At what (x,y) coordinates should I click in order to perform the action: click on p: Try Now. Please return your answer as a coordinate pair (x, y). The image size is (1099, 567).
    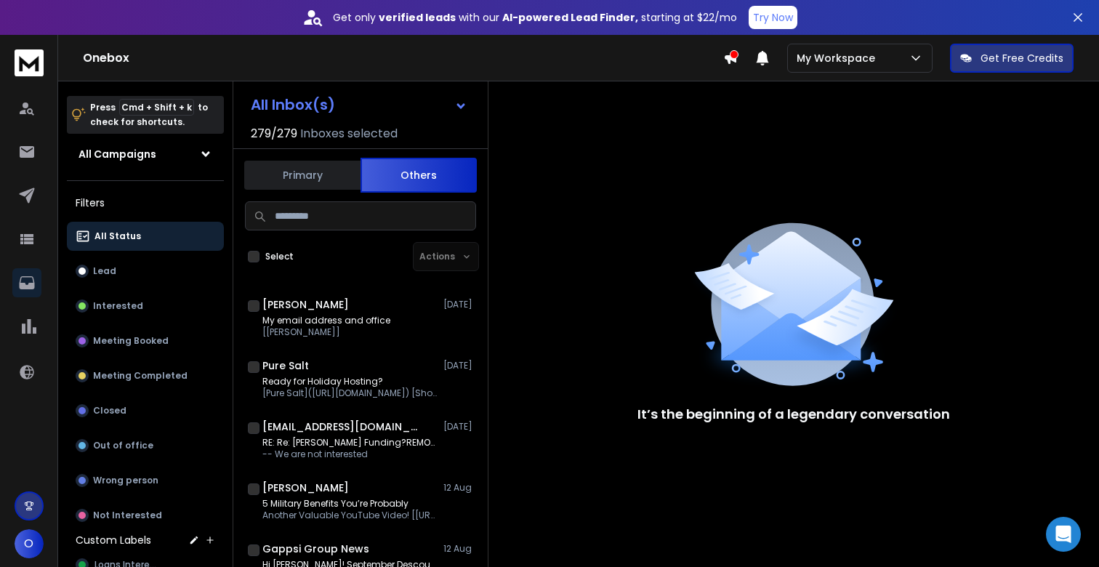
    Looking at the image, I should click on (773, 17).